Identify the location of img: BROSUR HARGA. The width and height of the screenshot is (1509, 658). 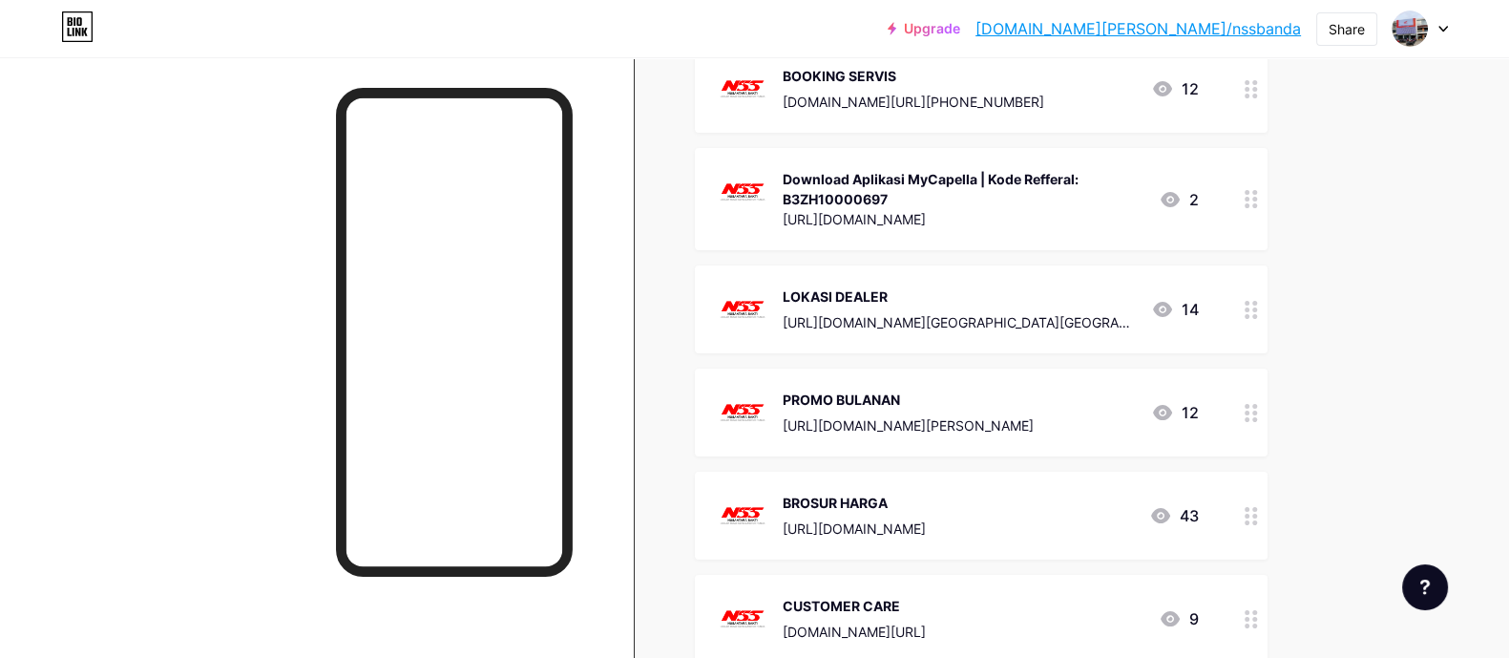
(743, 515).